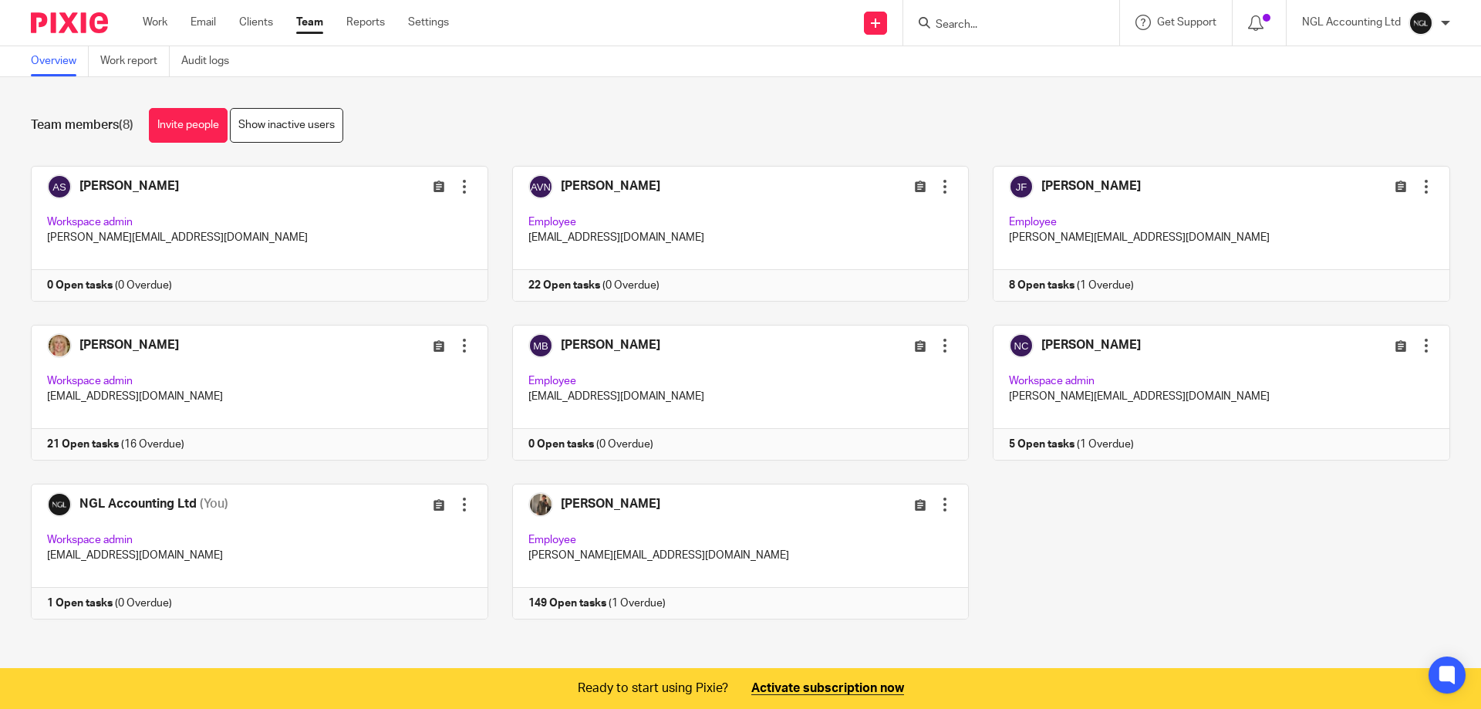 This screenshot has width=1481, height=709. I want to click on a: Reports, so click(366, 22).